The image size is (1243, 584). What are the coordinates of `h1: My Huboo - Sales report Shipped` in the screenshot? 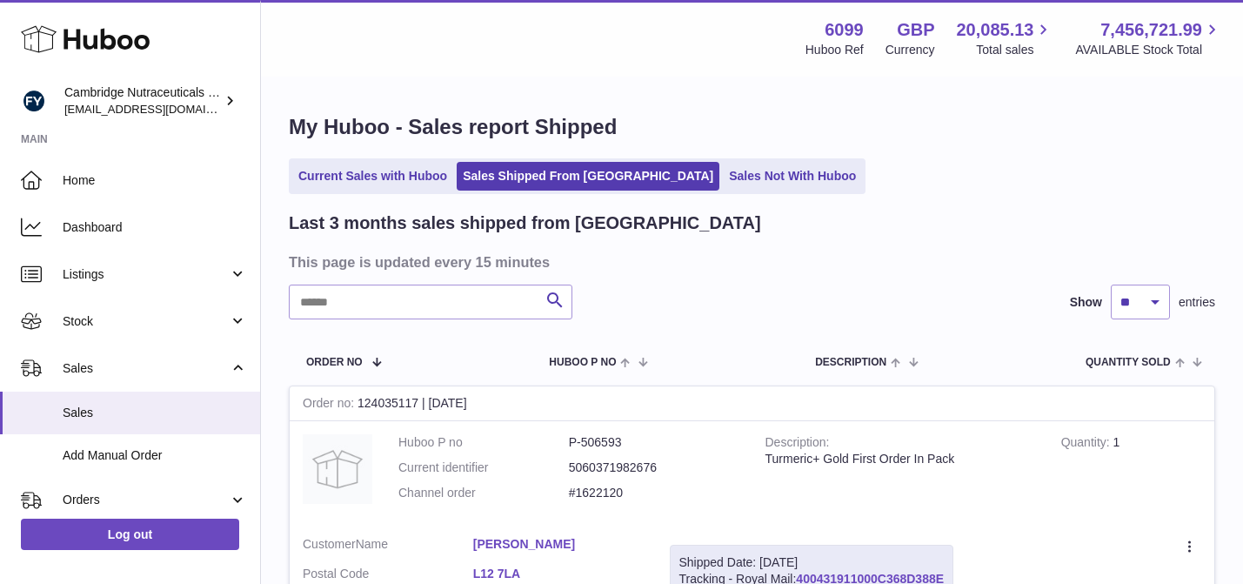 It's located at (752, 127).